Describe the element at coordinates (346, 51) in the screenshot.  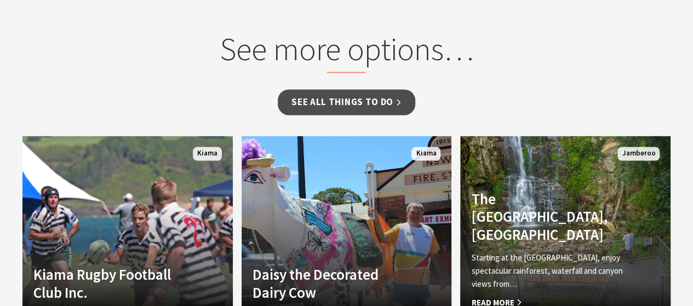
I see `h2: See more options…` at that location.